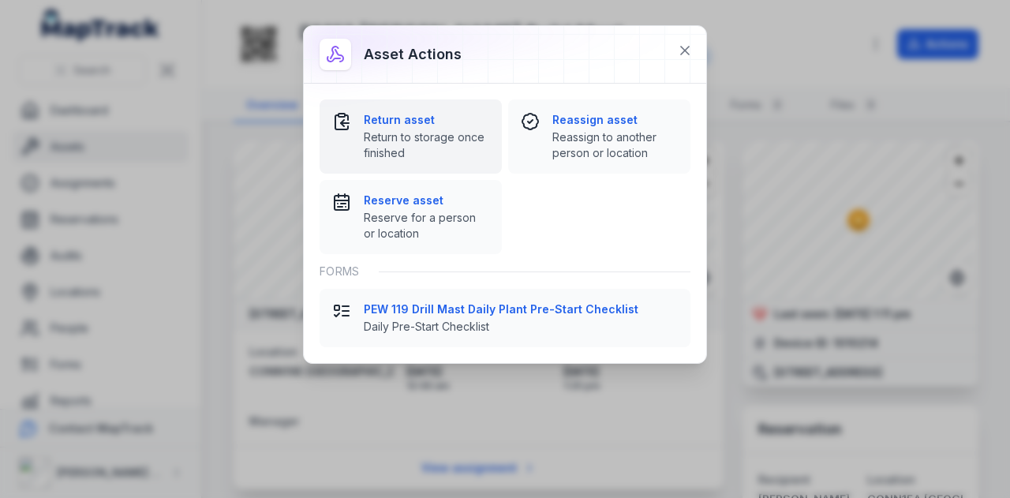 This screenshot has height=498, width=1010. What do you see at coordinates (521, 327) in the screenshot?
I see `span: Daily Pre-Start Checklist` at bounding box center [521, 327].